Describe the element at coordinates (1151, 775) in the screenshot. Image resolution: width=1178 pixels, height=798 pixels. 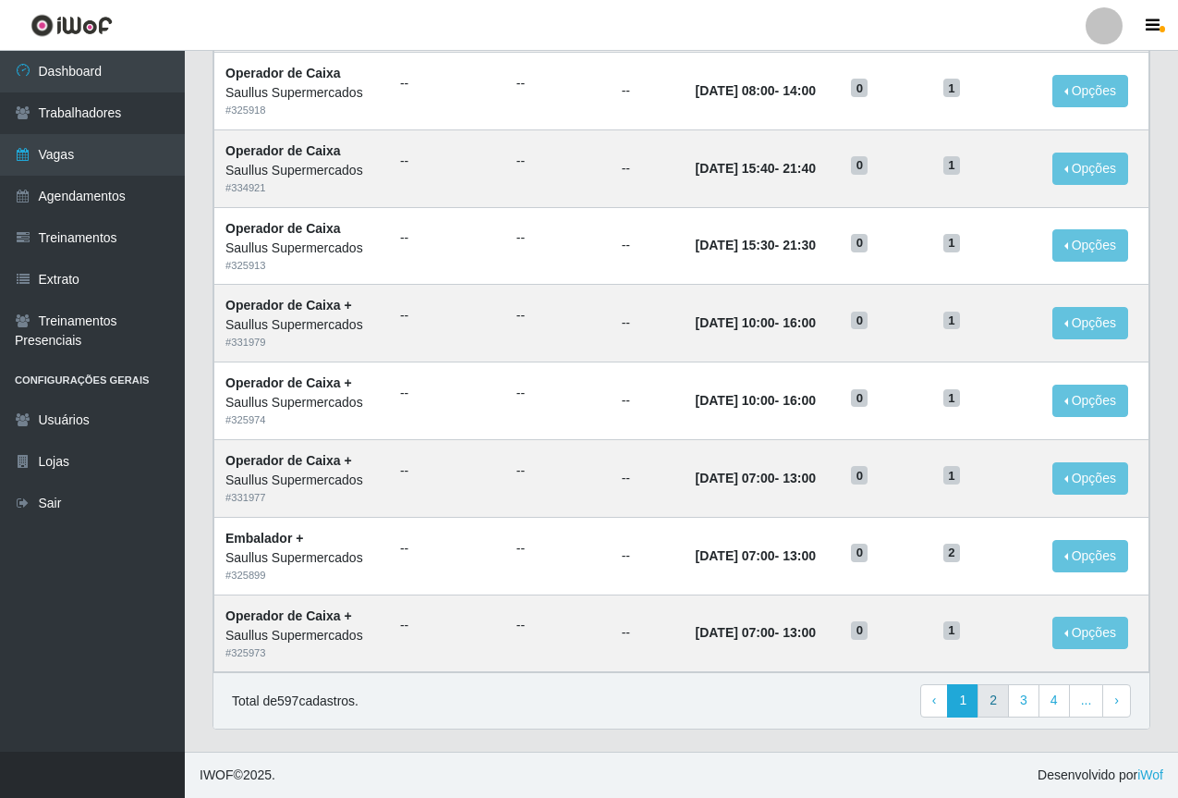
I see `a: iWof` at that location.